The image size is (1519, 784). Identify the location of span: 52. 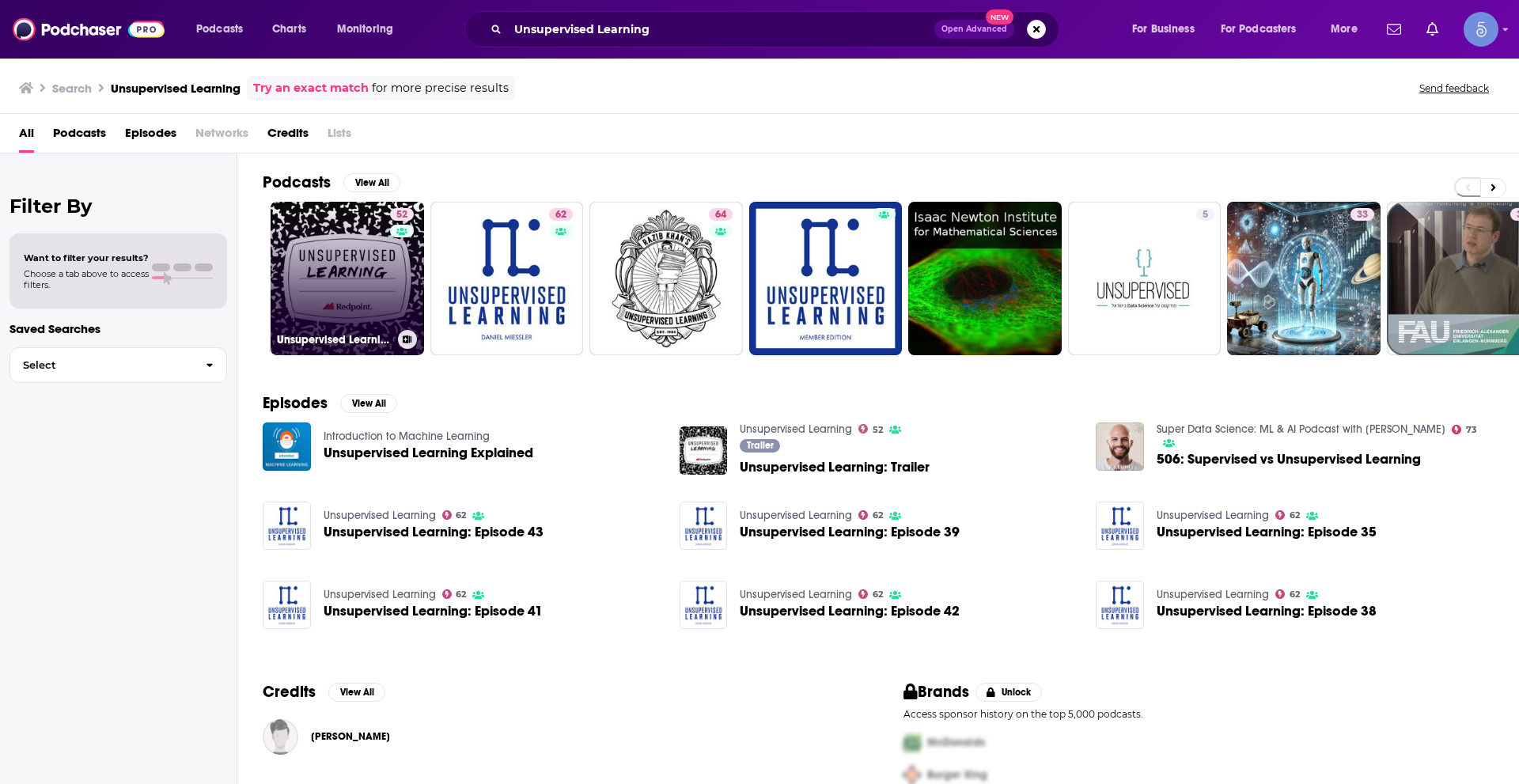
(878, 429).